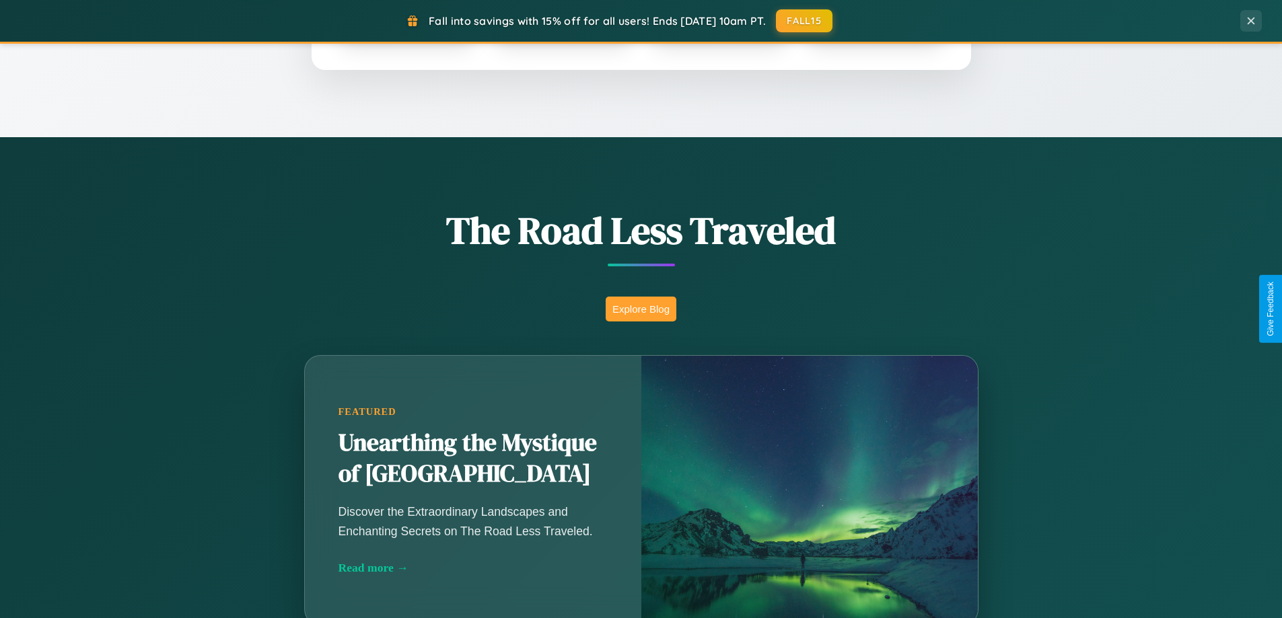 The height and width of the screenshot is (618, 1282). Describe the element at coordinates (473, 412) in the screenshot. I see `div: Featured` at that location.